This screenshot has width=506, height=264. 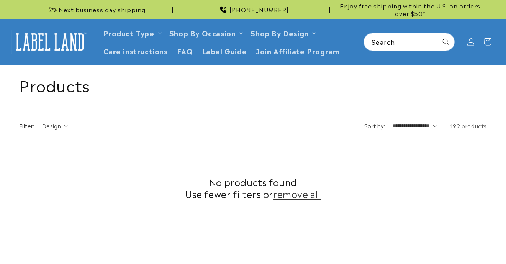 What do you see at coordinates (205, 33) in the screenshot?
I see `summary: Shop By Occasion` at bounding box center [205, 33].